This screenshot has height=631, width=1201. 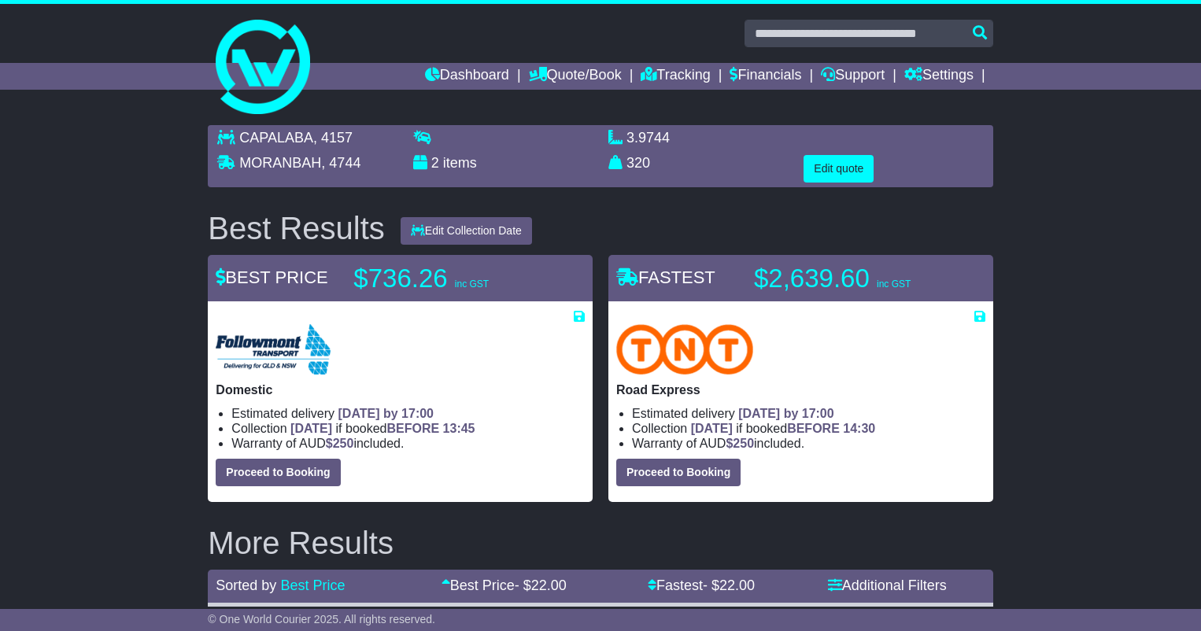 What do you see at coordinates (276, 138) in the screenshot?
I see `span: CAPALABA` at bounding box center [276, 138].